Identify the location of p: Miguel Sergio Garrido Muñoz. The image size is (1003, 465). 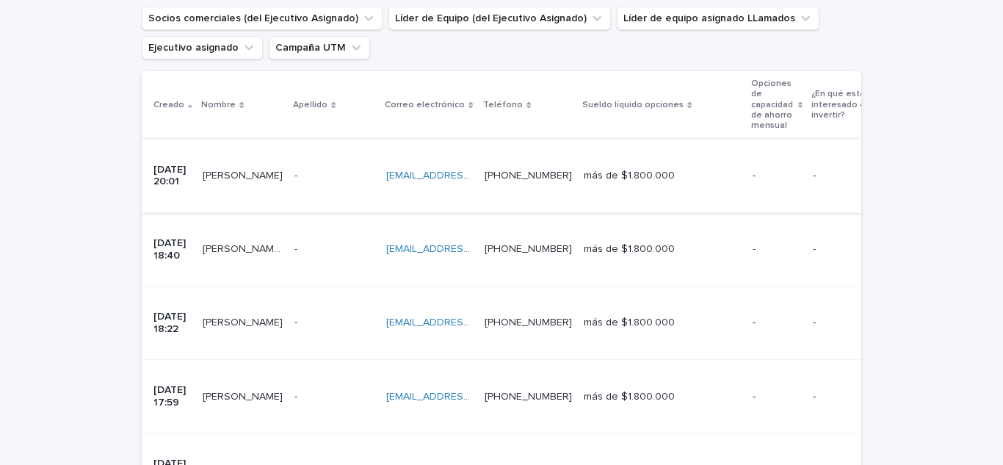
(244, 174).